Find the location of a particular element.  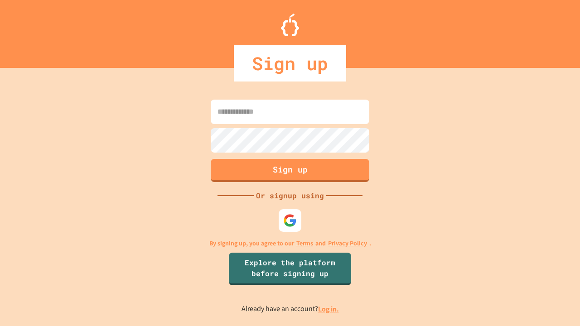

img: google-icon.svg is located at coordinates (290, 221).